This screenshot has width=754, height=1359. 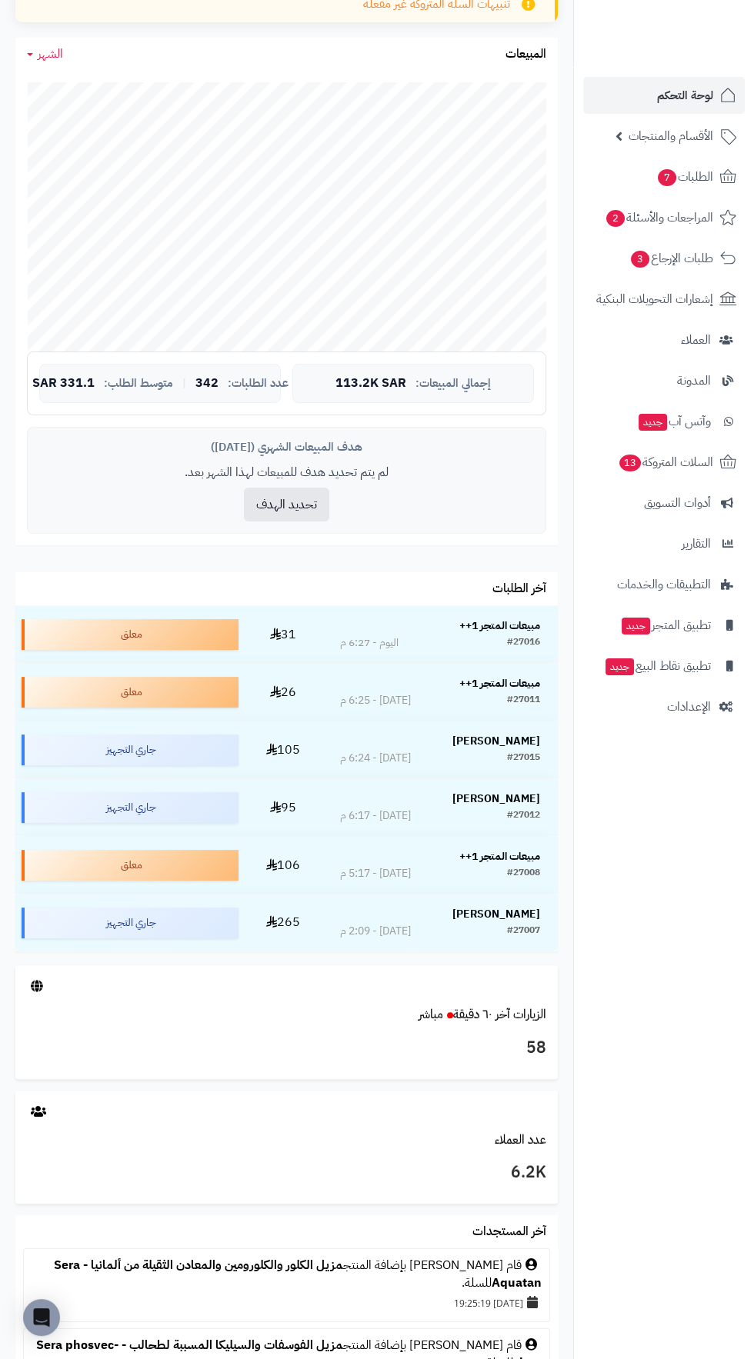 I want to click on a: السلات المتروكة13, so click(x=664, y=462).